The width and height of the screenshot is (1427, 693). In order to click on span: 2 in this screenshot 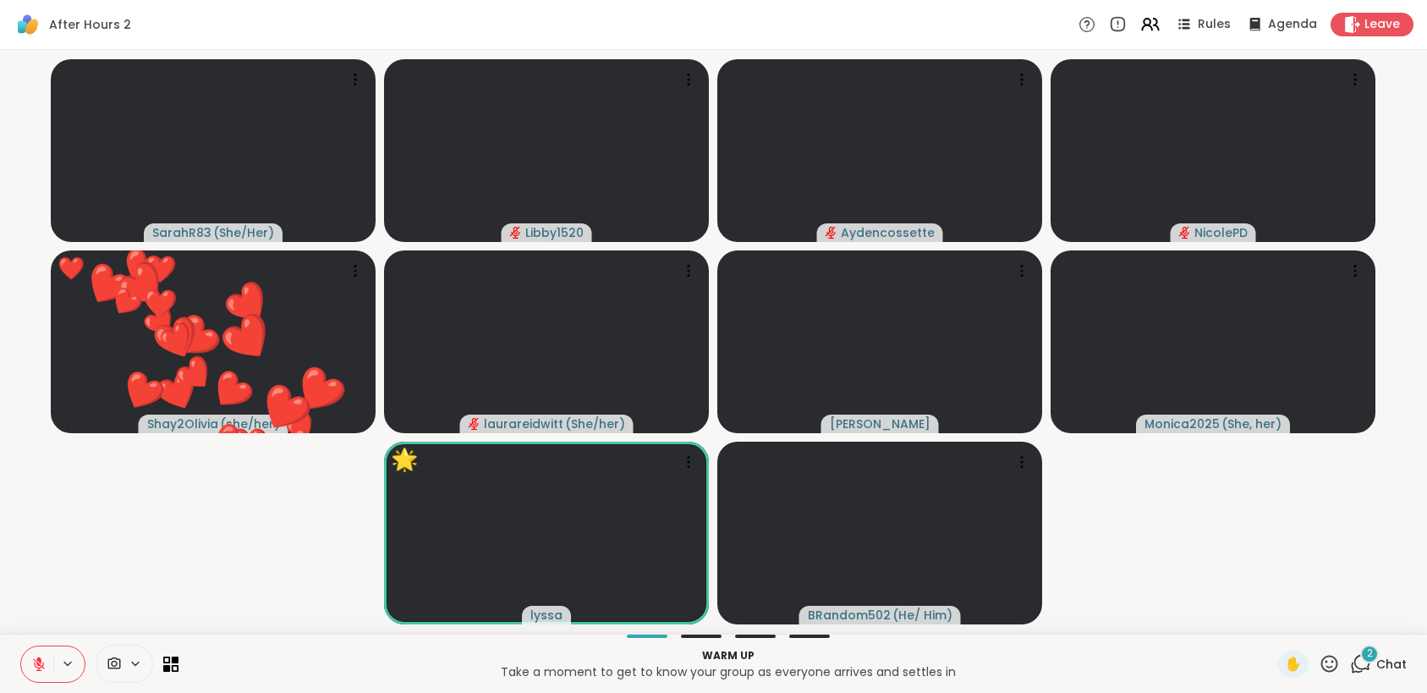, I will do `click(1369, 653)`.